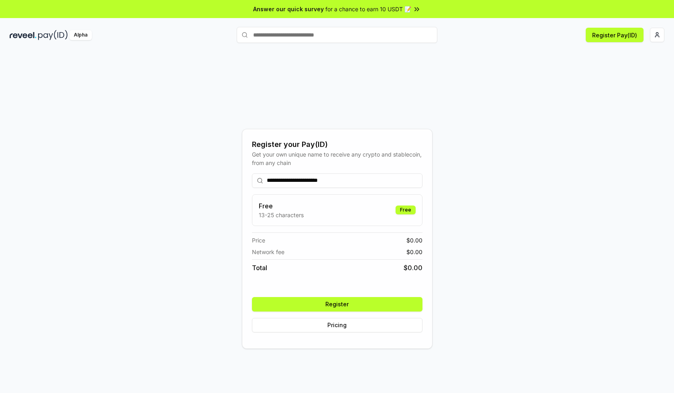 This screenshot has width=674, height=393. I want to click on p: 13-25 characters, so click(281, 215).